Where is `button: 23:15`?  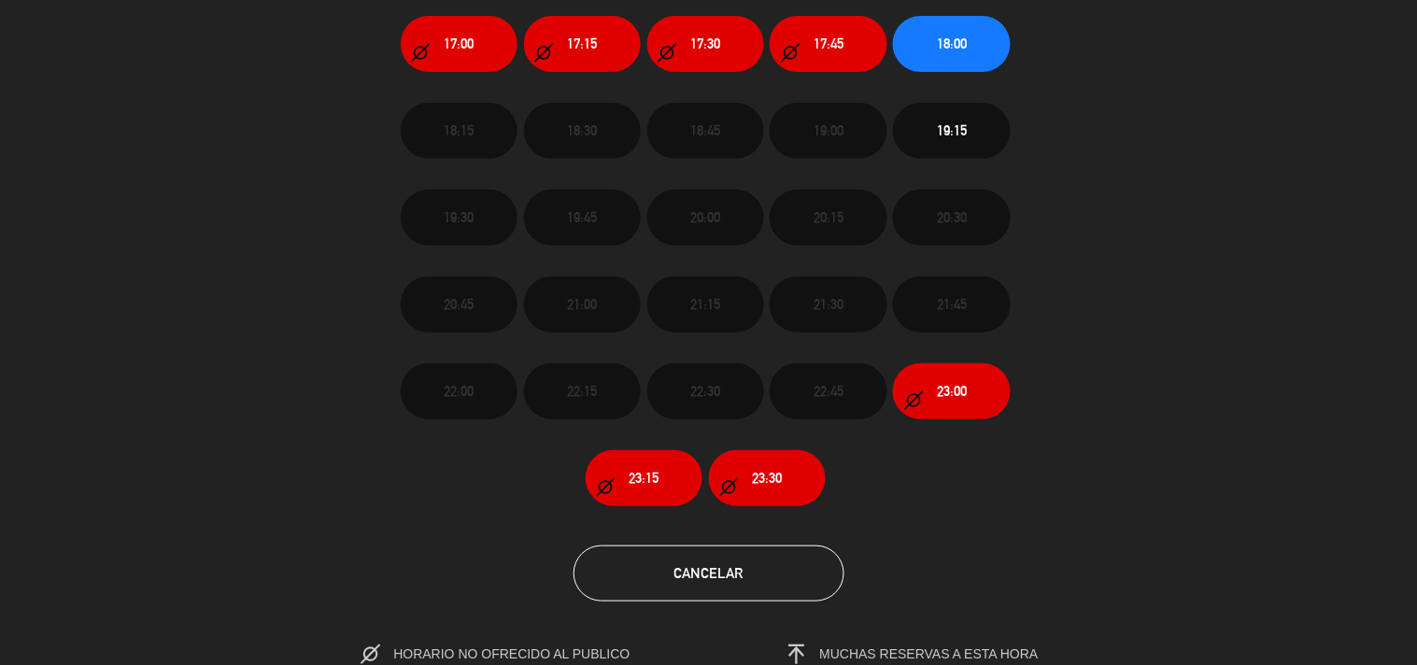 button: 23:15 is located at coordinates (644, 478).